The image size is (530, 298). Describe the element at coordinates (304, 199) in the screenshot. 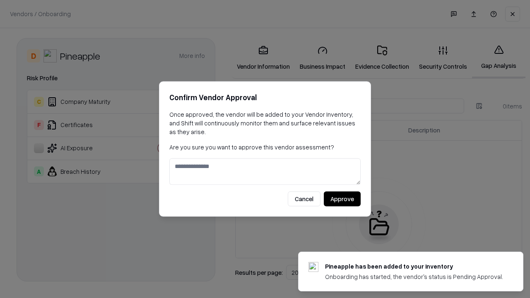

I see `button: Cancel` at that location.